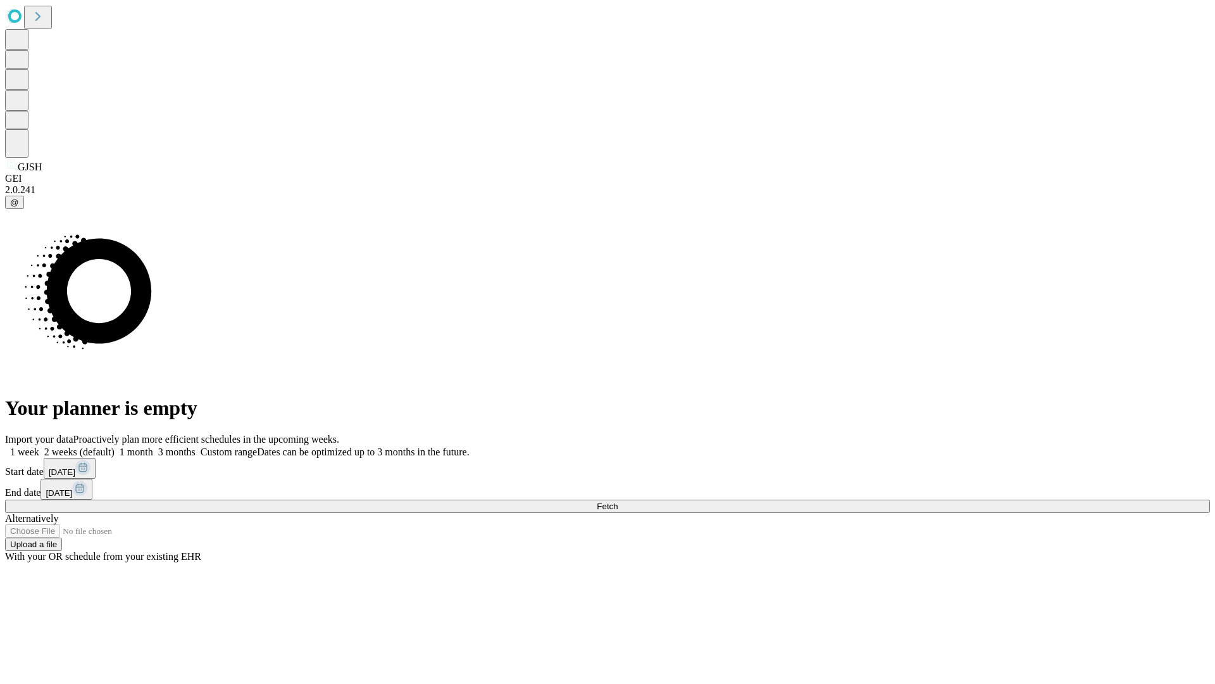 This screenshot has height=684, width=1215. What do you see at coordinates (103, 556) in the screenshot?
I see `span: With your OR schedule from your existing EHR` at bounding box center [103, 556].